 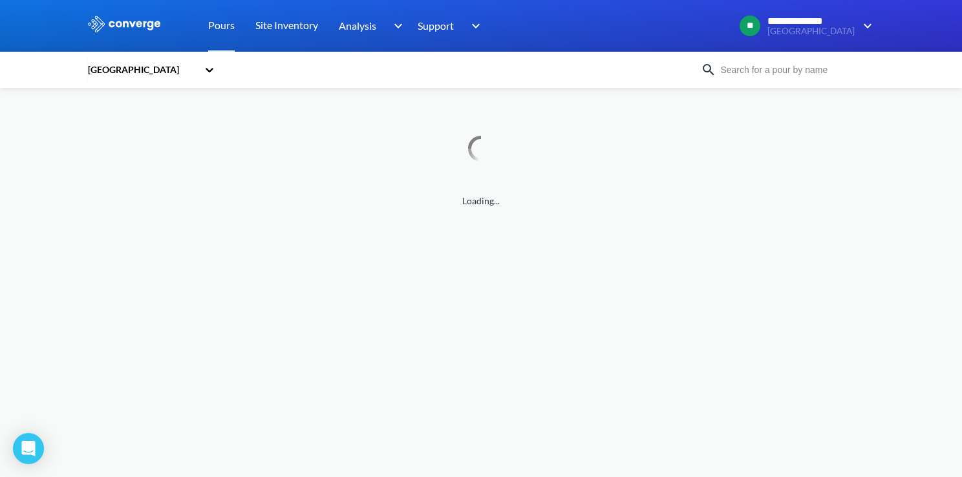 I want to click on img: logo_ewhite.svg, so click(x=124, y=24).